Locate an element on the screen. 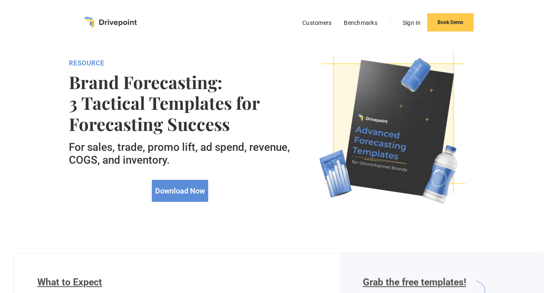 The width and height of the screenshot is (557, 293). a: Download Now is located at coordinates (180, 191).